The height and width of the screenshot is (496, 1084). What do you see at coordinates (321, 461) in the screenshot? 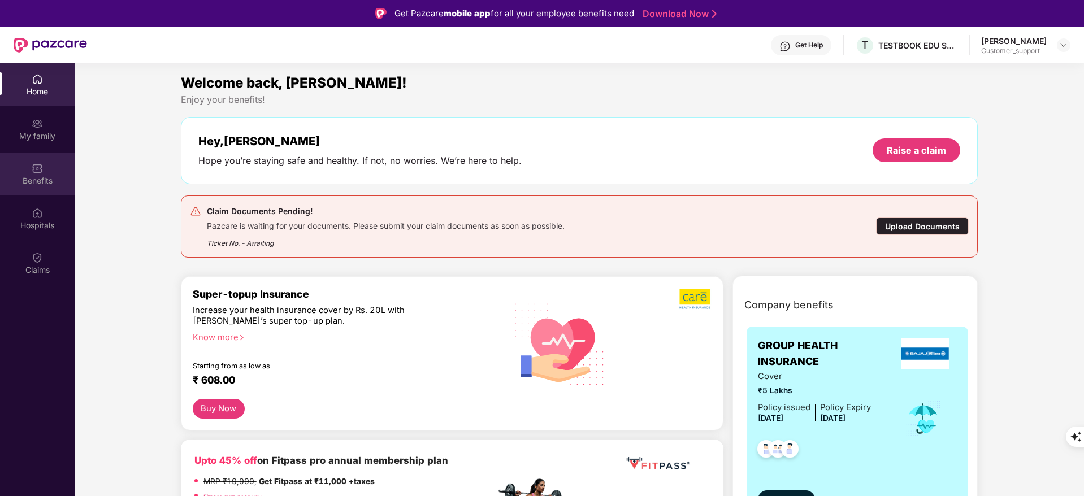
I see `b: on Fitpass pro annual membership plan` at bounding box center [321, 461].